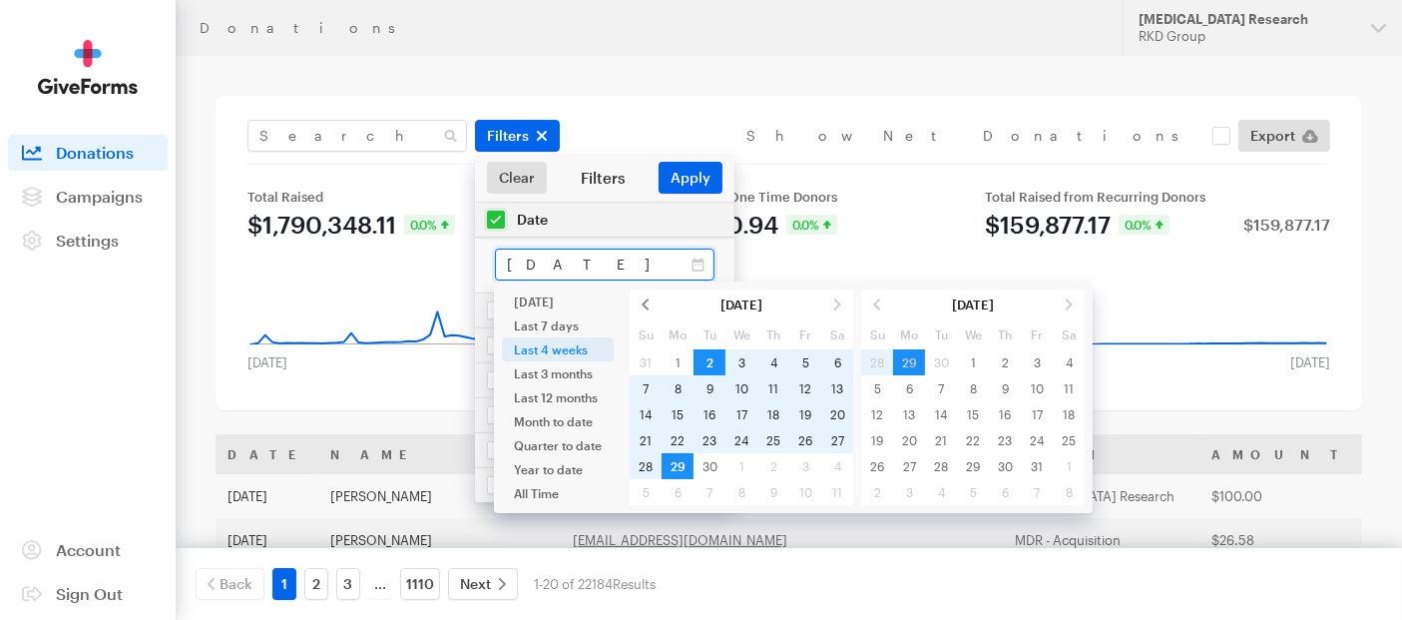 The width and height of the screenshot is (1402, 620). Describe the element at coordinates (678, 414) in the screenshot. I see `td: 15` at that location.